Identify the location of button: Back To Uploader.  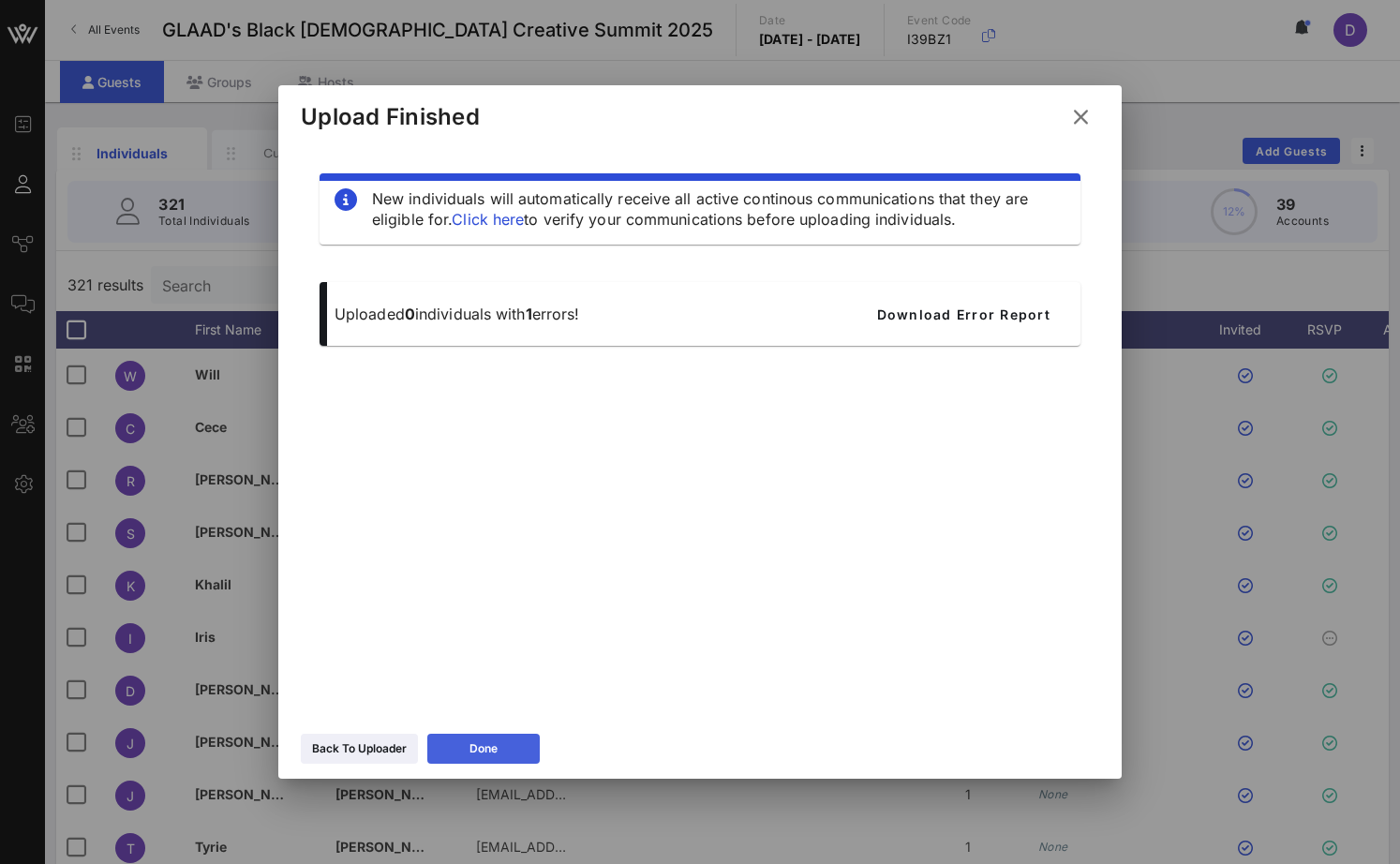
(359, 748).